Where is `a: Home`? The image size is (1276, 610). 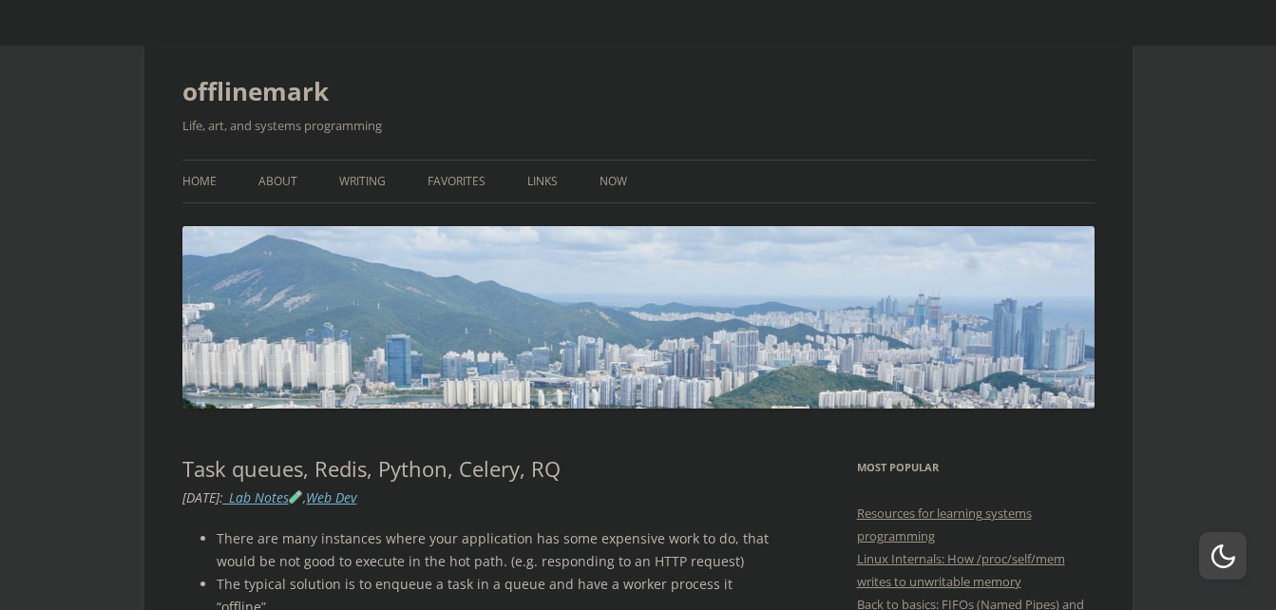
a: Home is located at coordinates (200, 181).